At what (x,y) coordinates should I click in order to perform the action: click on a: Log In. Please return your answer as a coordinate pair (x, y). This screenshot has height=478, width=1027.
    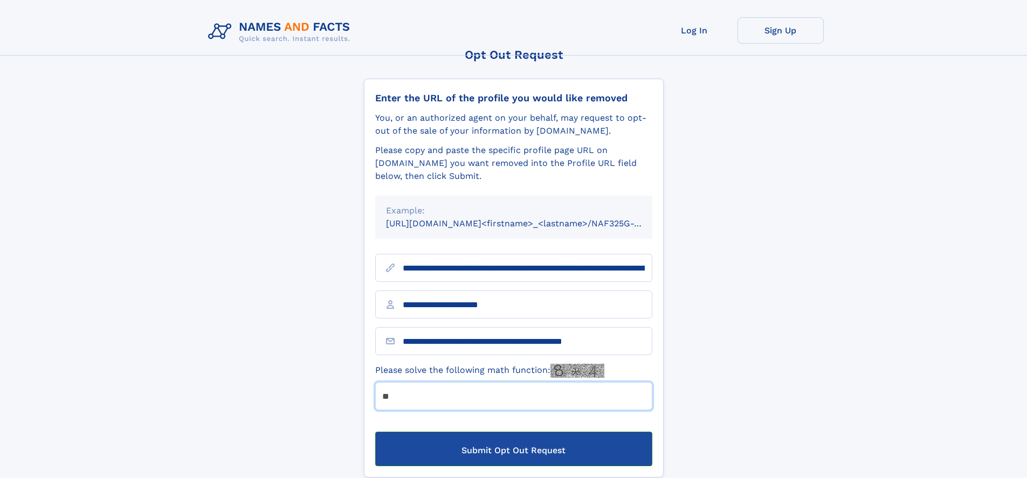
    Looking at the image, I should click on (695, 30).